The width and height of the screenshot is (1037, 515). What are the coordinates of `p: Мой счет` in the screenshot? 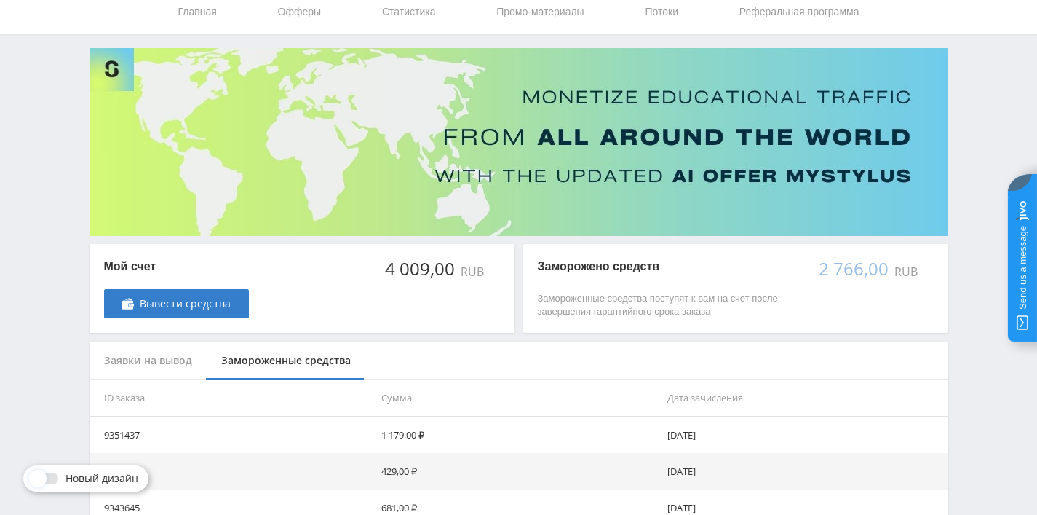 It's located at (176, 266).